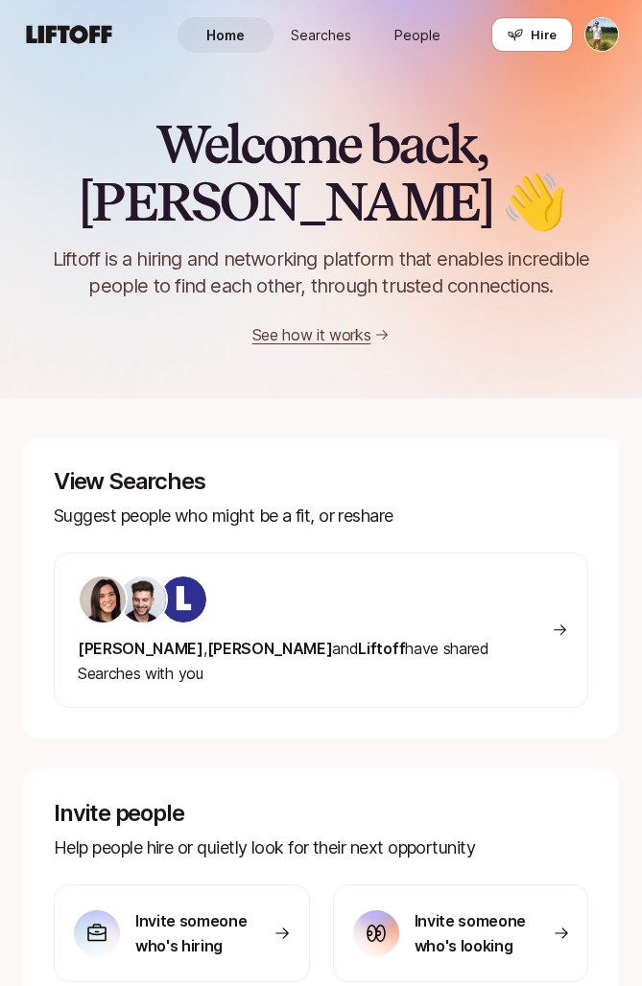 Image resolution: width=642 pixels, height=986 pixels. What do you see at coordinates (381, 648) in the screenshot?
I see `span: Liftoff` at bounding box center [381, 648].